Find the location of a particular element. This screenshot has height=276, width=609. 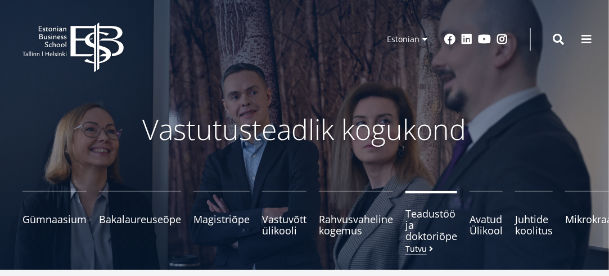

a: Instagram is located at coordinates (502, 39).